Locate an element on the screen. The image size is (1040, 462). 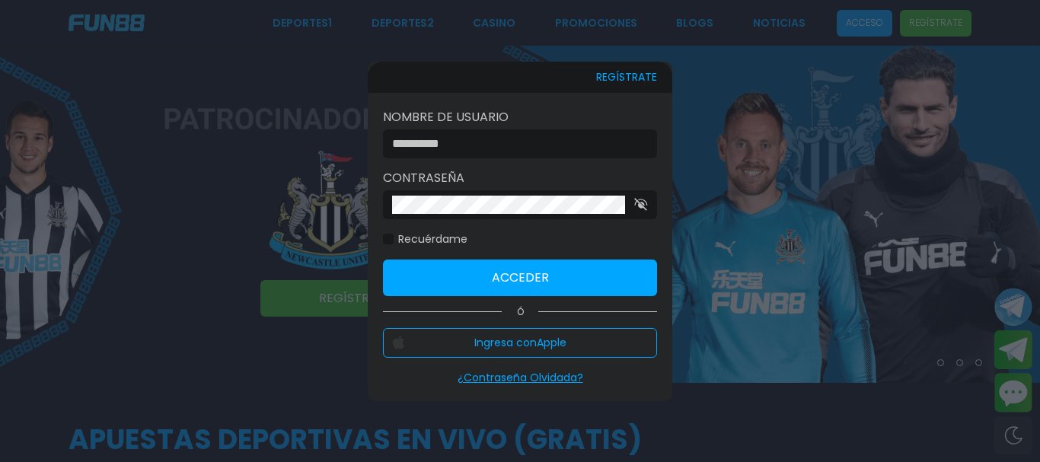
label: Recuérdame is located at coordinates (425, 239).